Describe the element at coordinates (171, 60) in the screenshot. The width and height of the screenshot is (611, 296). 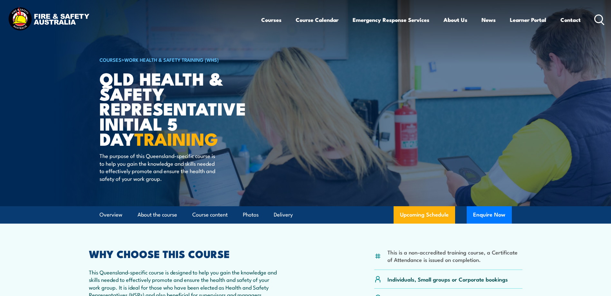
I see `a: Work Health & Safety Training (WHS)` at that location.